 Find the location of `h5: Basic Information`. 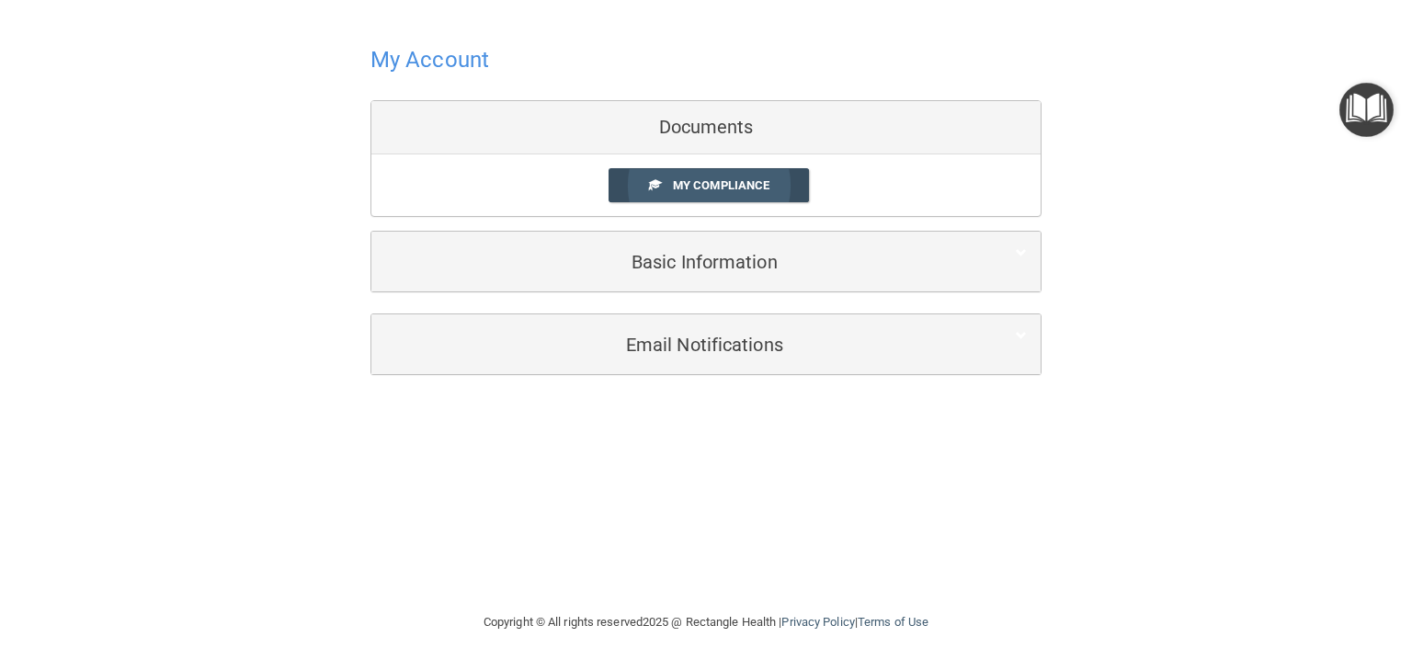

h5: Basic Information is located at coordinates (677, 262).